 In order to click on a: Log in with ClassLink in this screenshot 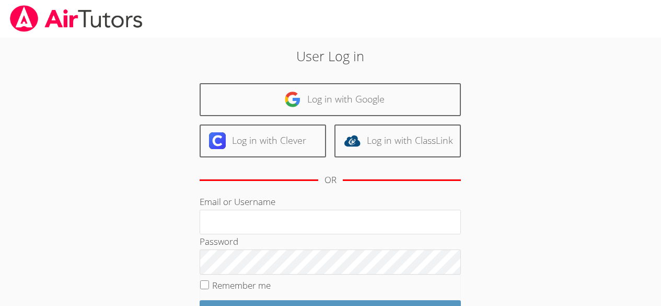, I will do `click(398, 141)`.